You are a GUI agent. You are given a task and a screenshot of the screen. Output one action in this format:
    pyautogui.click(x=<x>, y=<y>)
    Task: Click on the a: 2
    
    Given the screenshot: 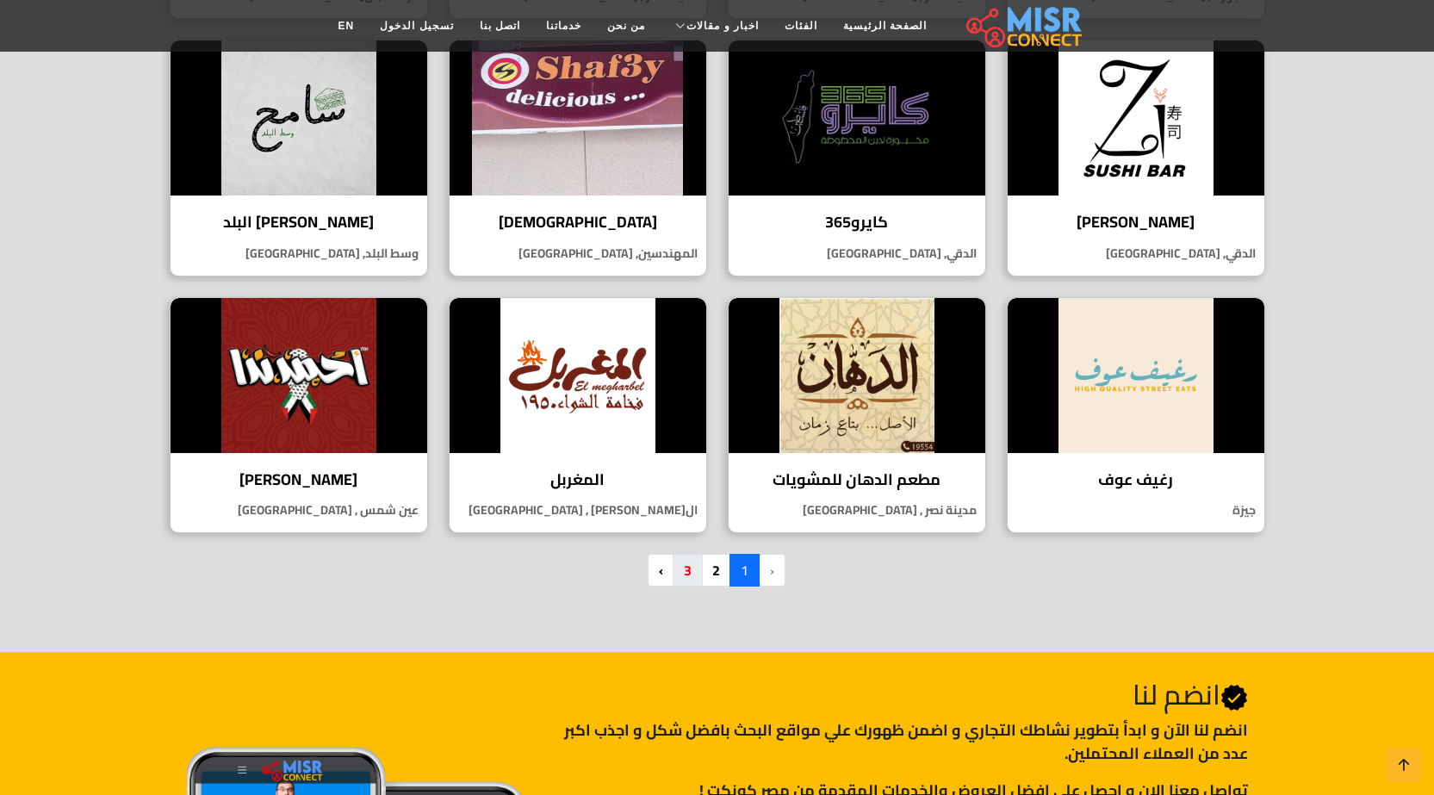 What is the action you would take?
    pyautogui.click(x=716, y=570)
    